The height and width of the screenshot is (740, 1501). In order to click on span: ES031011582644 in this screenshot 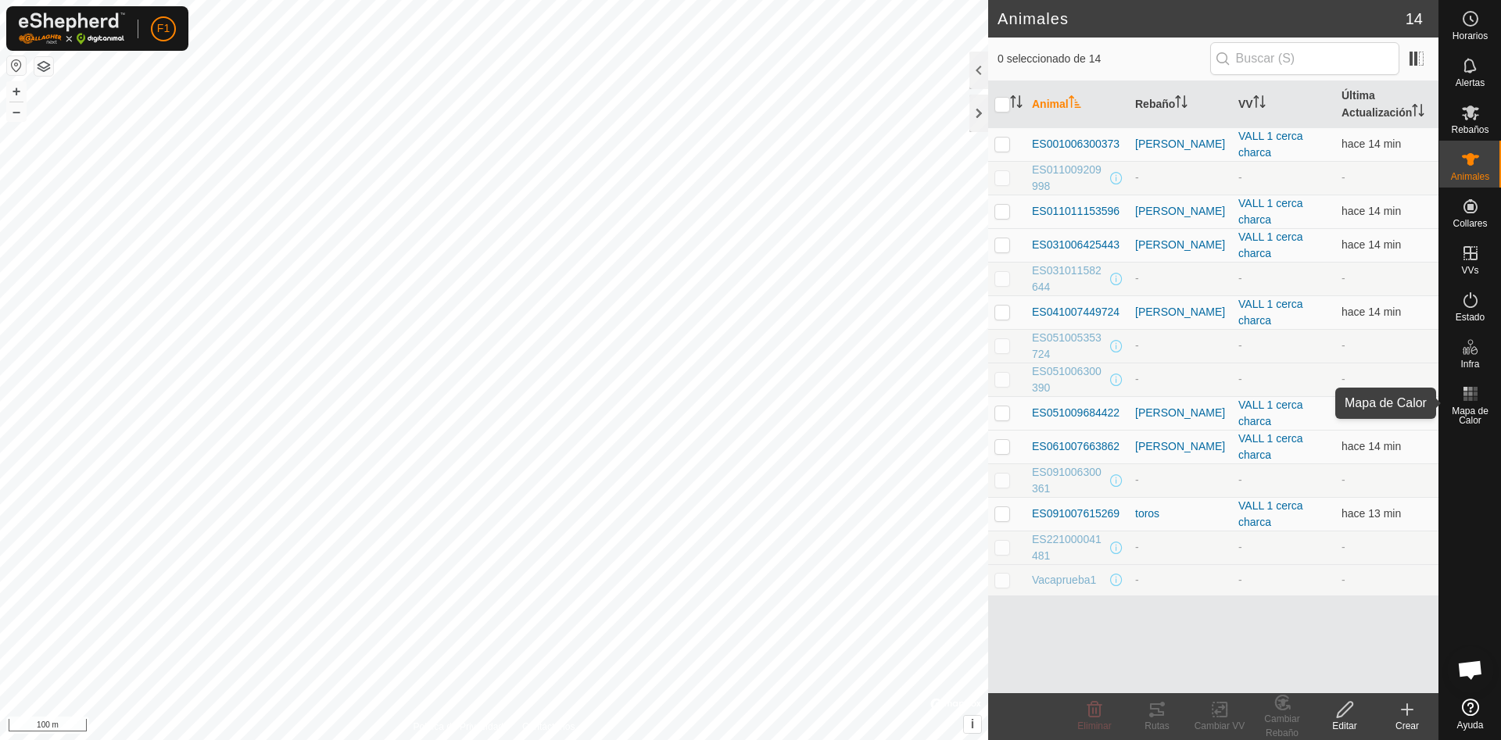, I will do `click(1069, 279)`.